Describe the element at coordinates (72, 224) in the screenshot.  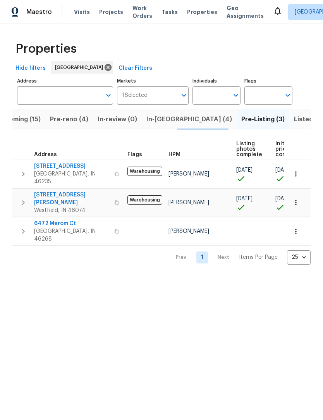
I see `span: 6472 Merom Ct` at that location.